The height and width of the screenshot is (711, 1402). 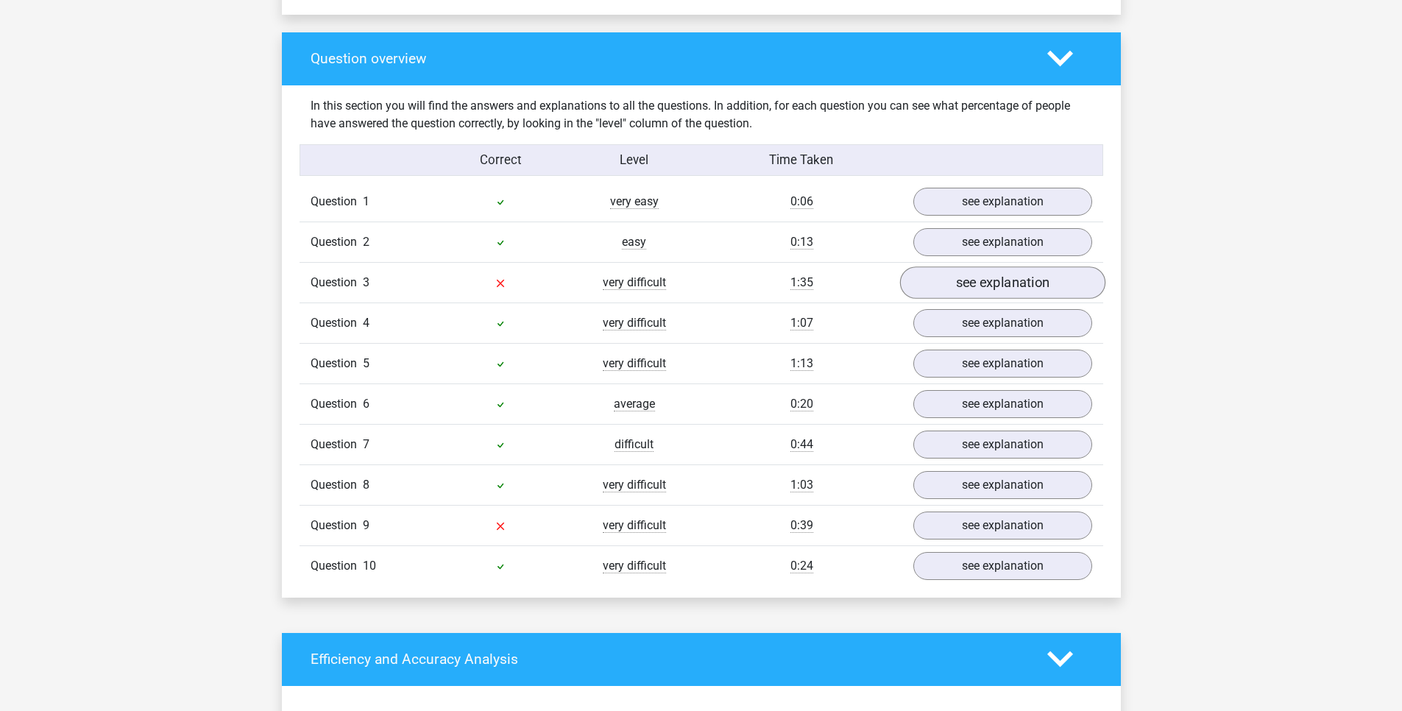 I want to click on h4: Question overview, so click(x=668, y=58).